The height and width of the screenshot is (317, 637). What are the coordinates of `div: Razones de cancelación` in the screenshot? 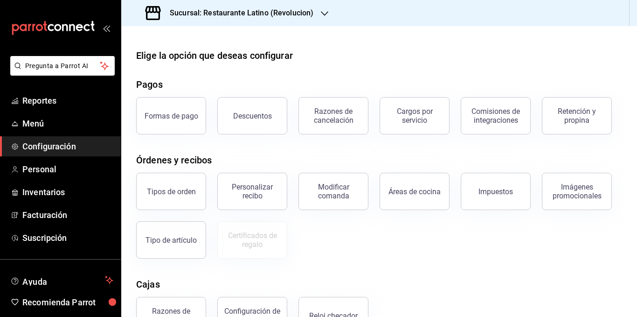 It's located at (333, 116).